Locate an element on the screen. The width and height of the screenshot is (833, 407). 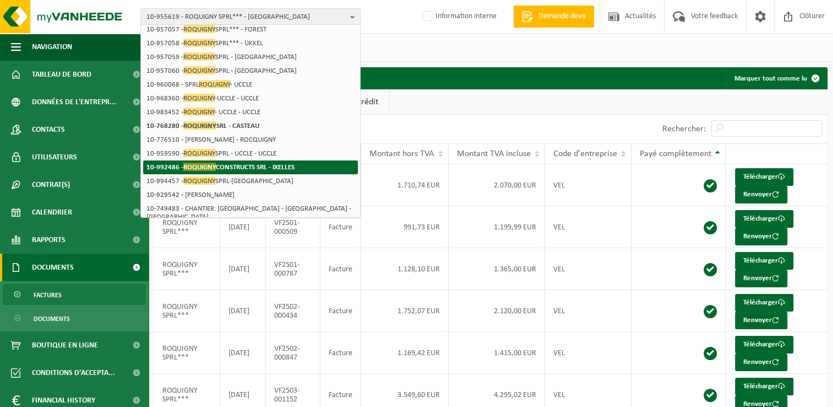
button: Marquer tout comme lu is located at coordinates (776, 78).